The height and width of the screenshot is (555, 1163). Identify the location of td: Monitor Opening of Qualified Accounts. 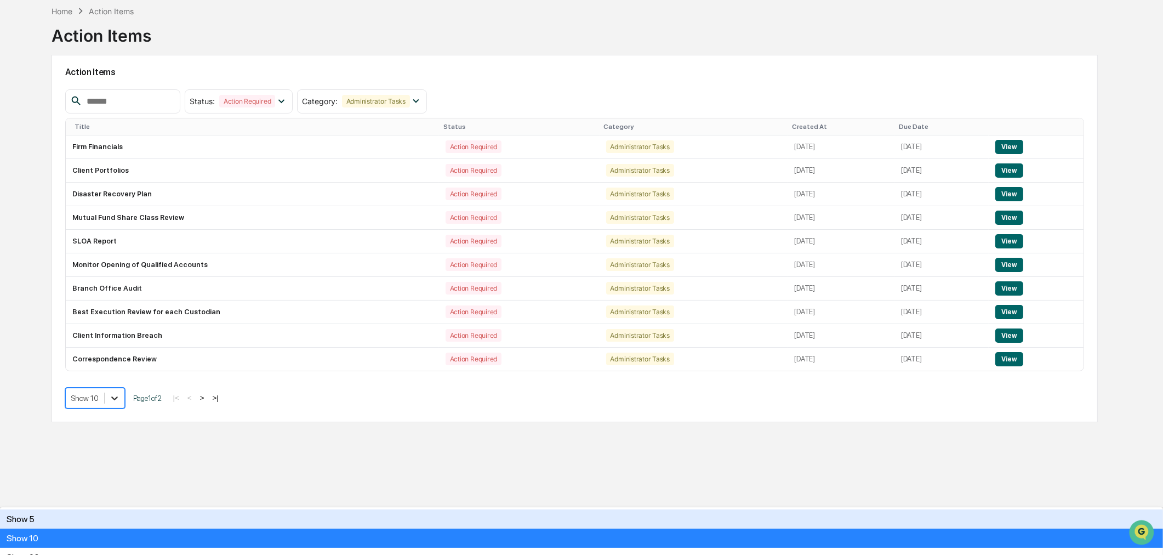
(252, 265).